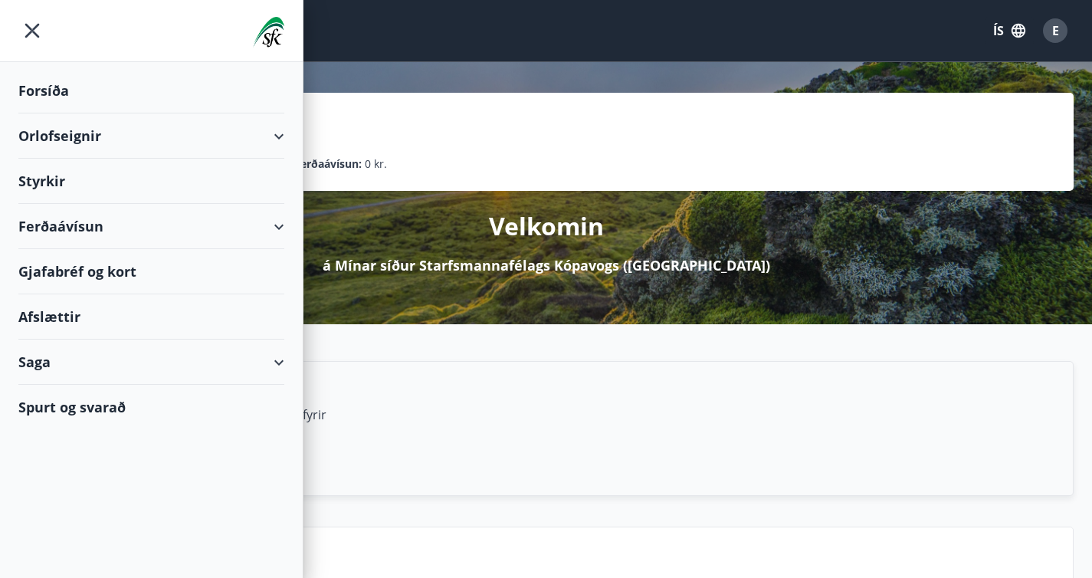 Image resolution: width=1092 pixels, height=578 pixels. Describe the element at coordinates (151, 181) in the screenshot. I see `div: Styrkir` at that location.